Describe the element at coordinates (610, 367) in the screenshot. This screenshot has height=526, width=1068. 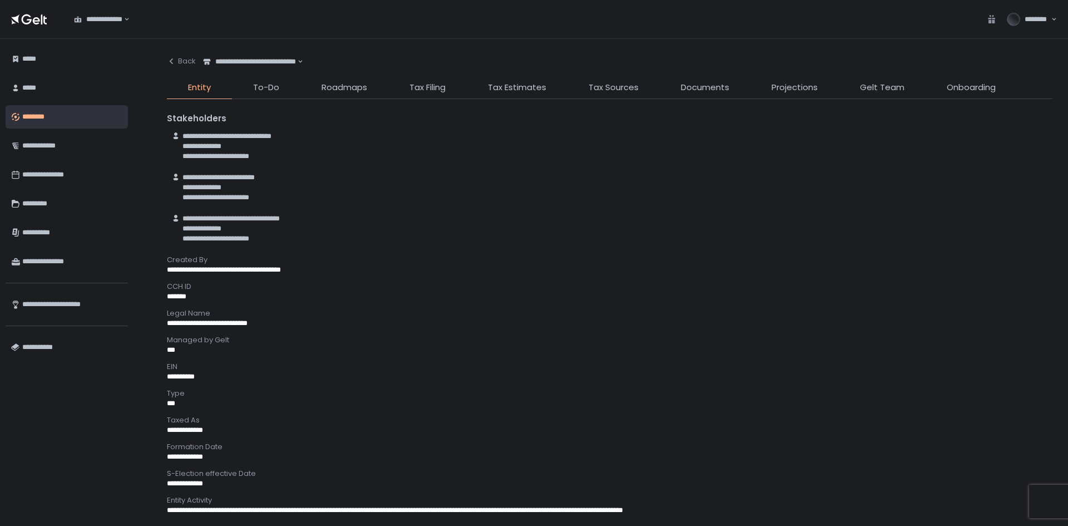
I see `div: EIN` at that location.